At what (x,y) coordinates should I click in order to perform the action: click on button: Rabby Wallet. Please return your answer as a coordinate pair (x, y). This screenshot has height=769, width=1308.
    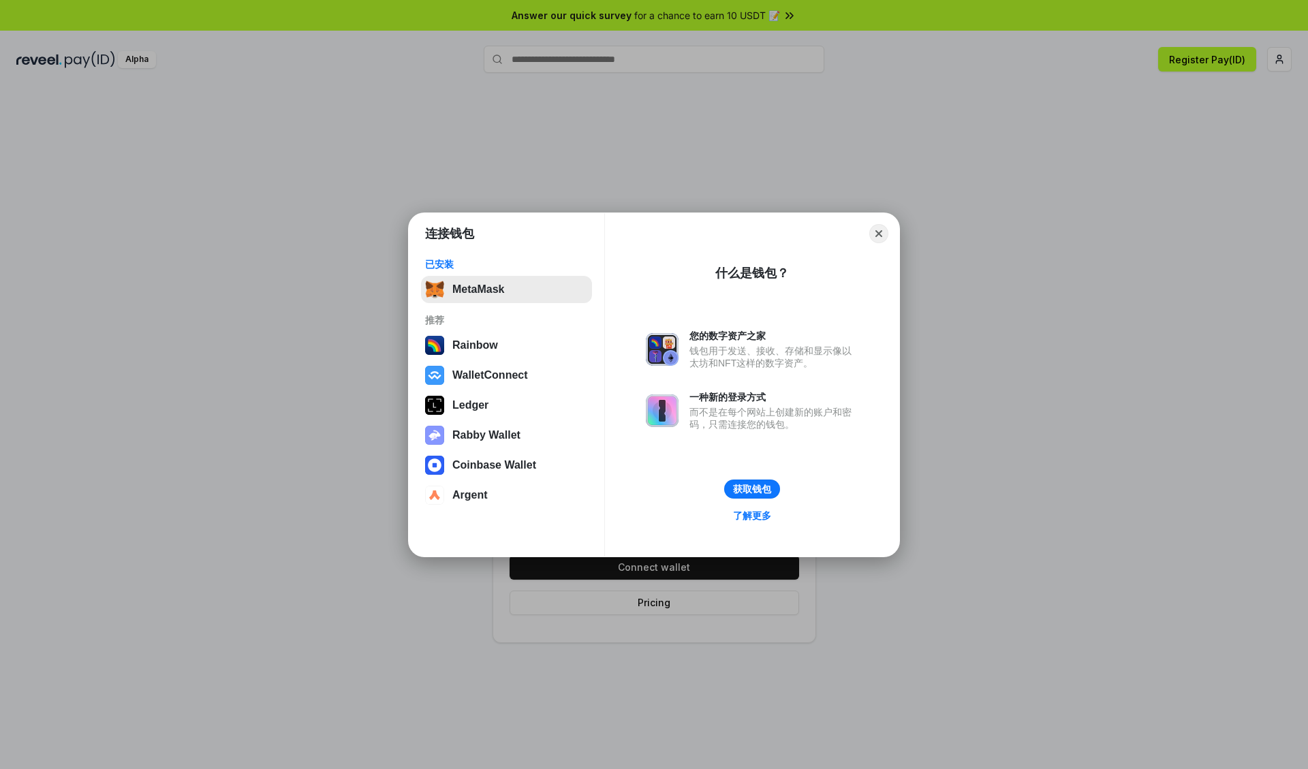
    Looking at the image, I should click on (506, 435).